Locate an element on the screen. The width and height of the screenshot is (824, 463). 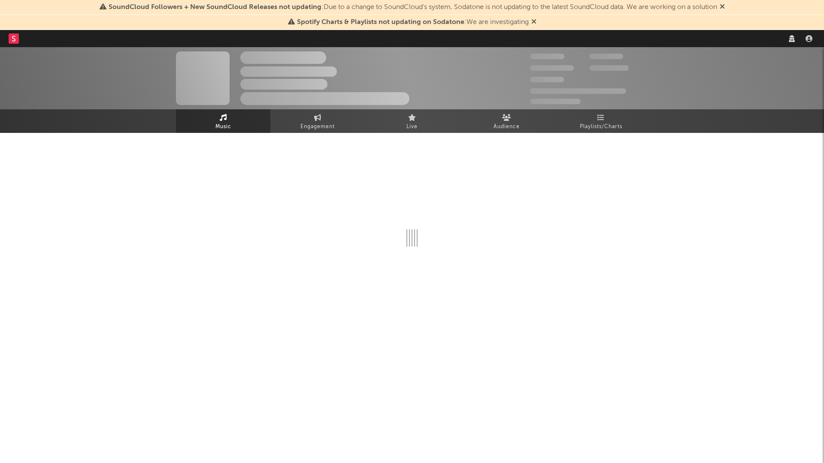
span: Engagement is located at coordinates (317, 127).